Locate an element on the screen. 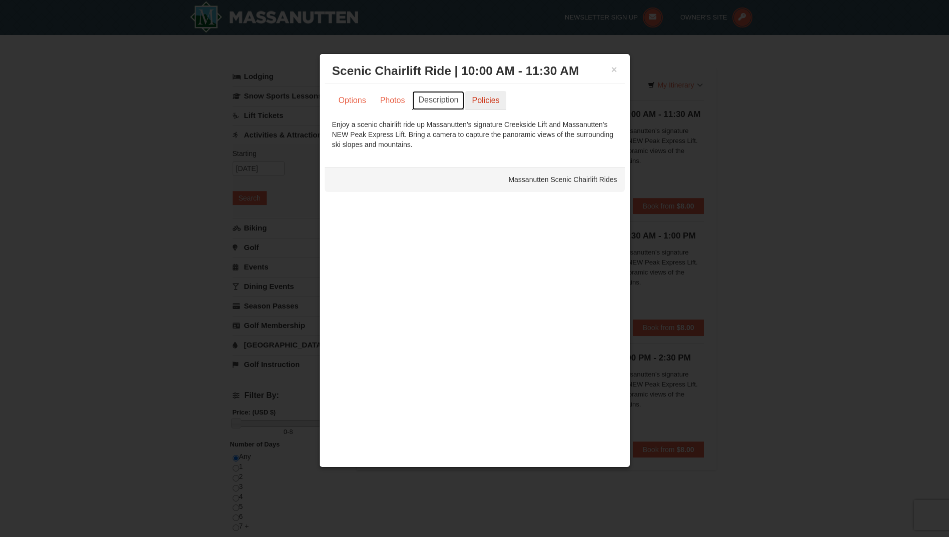 This screenshot has height=537, width=949. div: Massanutten Scenic Chairlift Rides is located at coordinates (475, 180).